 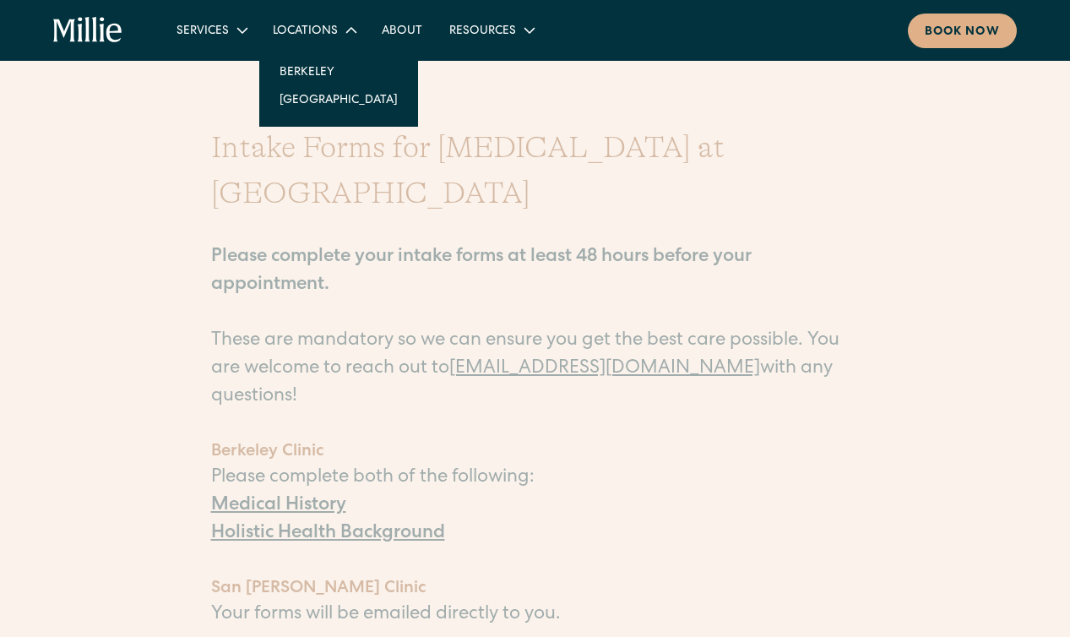 I want to click on a: Holistic Health Background, so click(x=328, y=534).